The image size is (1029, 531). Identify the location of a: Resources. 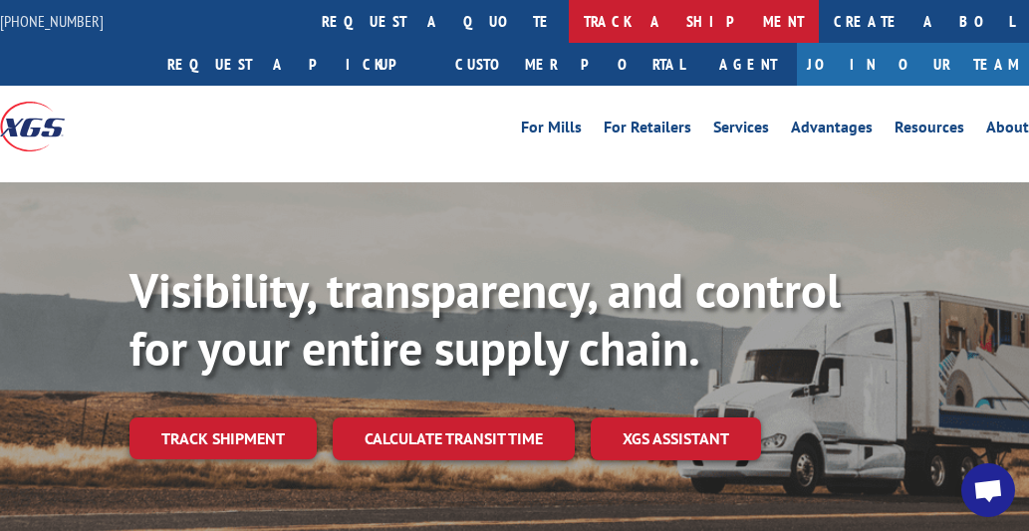
(929, 130).